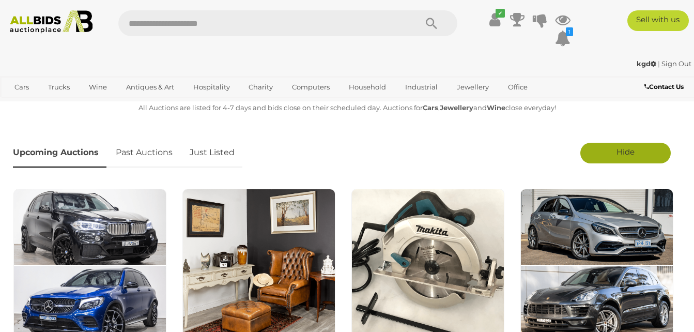 The image size is (694, 332). Describe the element at coordinates (647, 64) in the screenshot. I see `a: kgd` at that location.